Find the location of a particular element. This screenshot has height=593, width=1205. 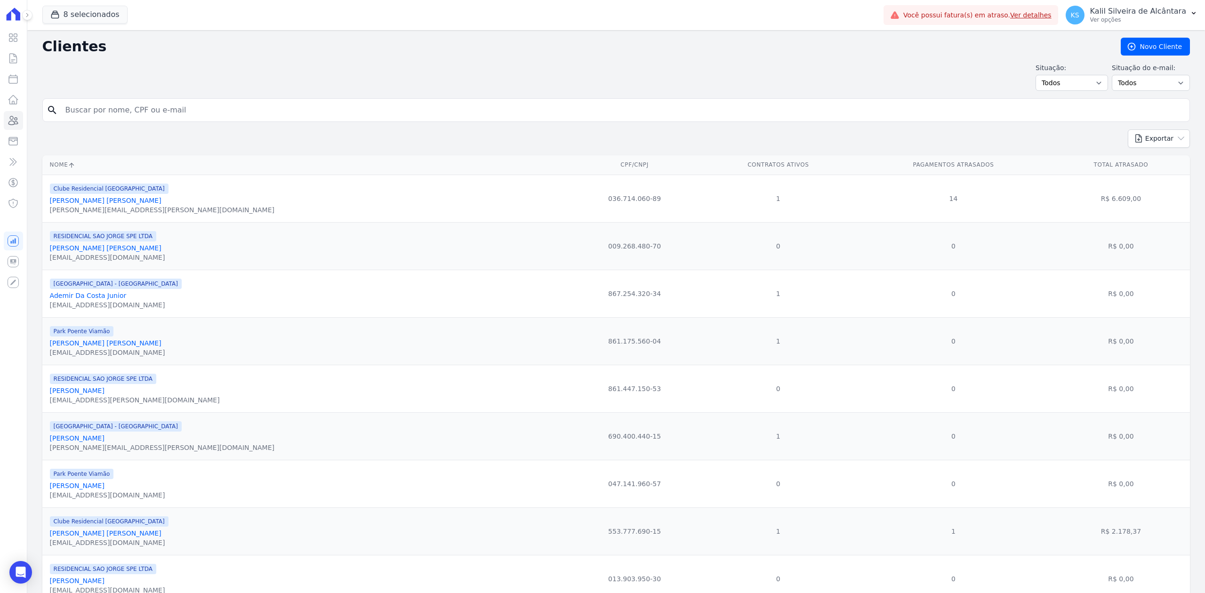

td: 867.254.320-34 is located at coordinates (634, 293).